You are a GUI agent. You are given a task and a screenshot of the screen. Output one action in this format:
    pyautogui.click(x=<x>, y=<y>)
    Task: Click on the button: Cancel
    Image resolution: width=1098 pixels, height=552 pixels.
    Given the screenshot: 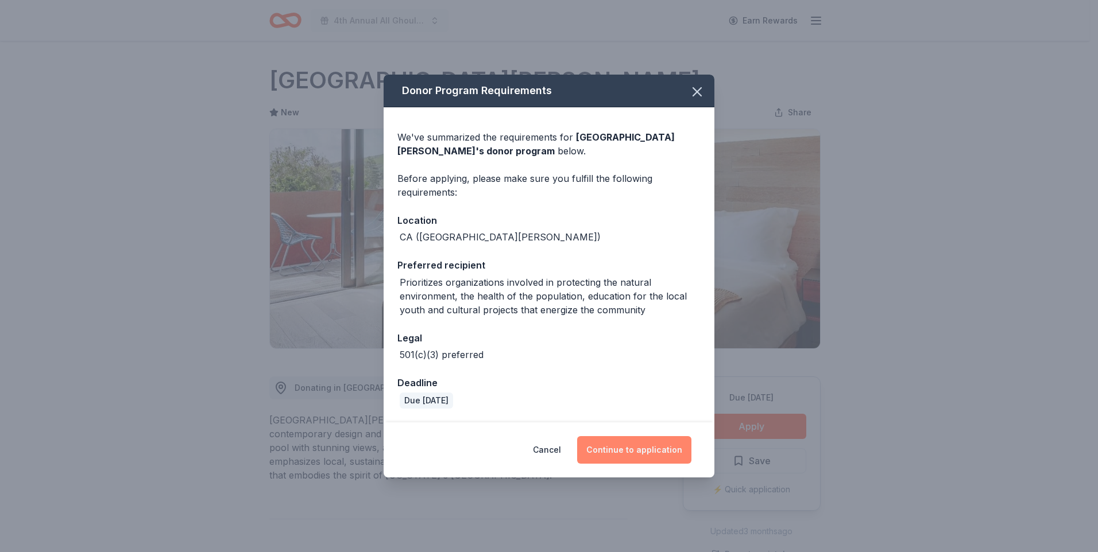 What is the action you would take?
    pyautogui.click(x=547, y=450)
    